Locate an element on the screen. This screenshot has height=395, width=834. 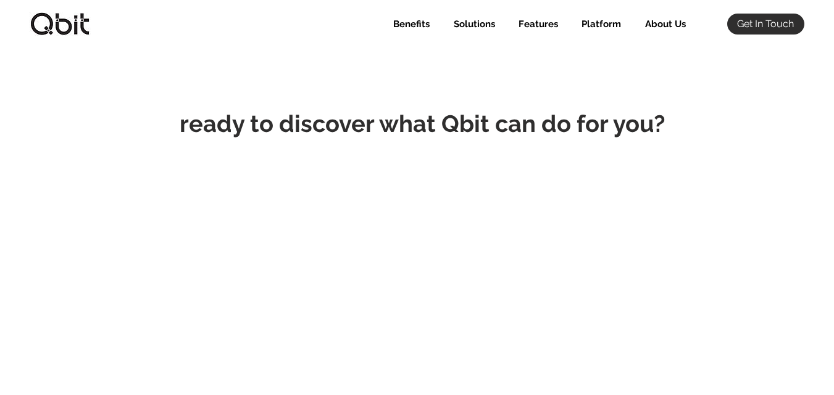
a: Get In Touch is located at coordinates (765, 24).